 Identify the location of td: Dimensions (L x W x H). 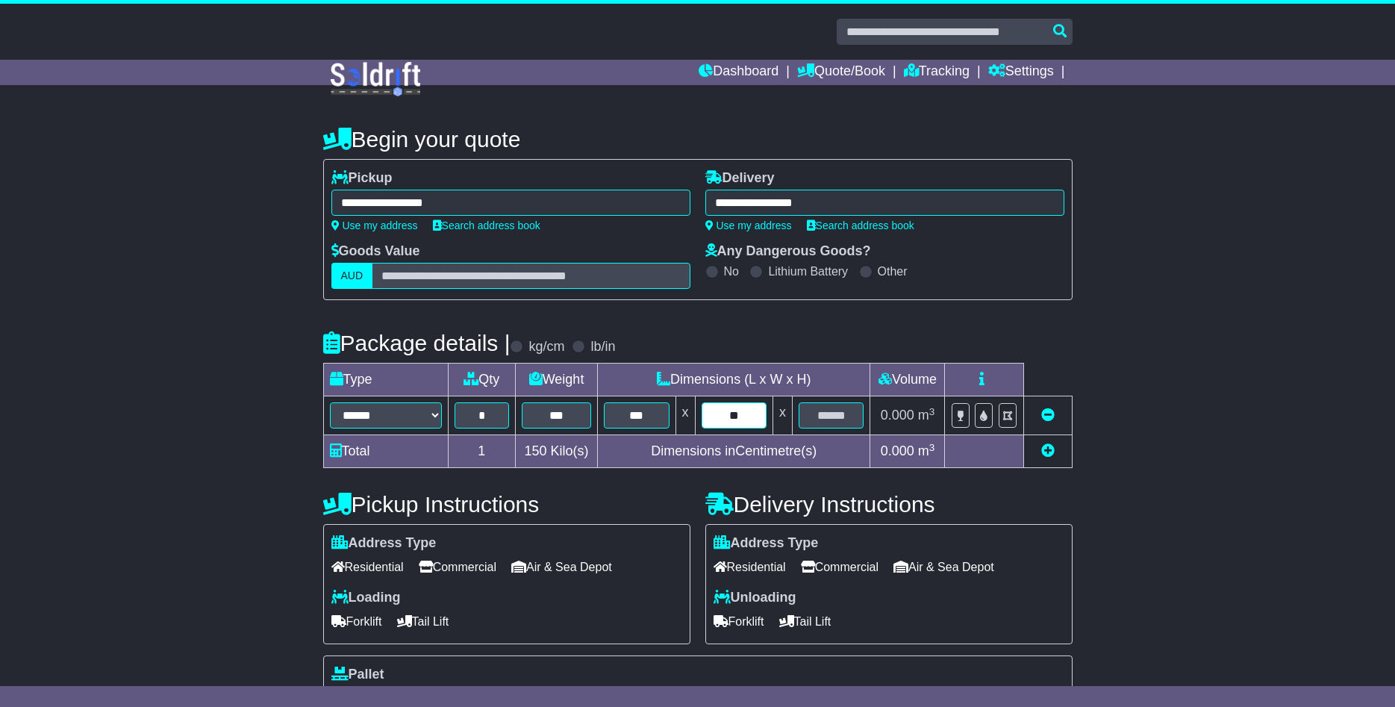
(734, 380).